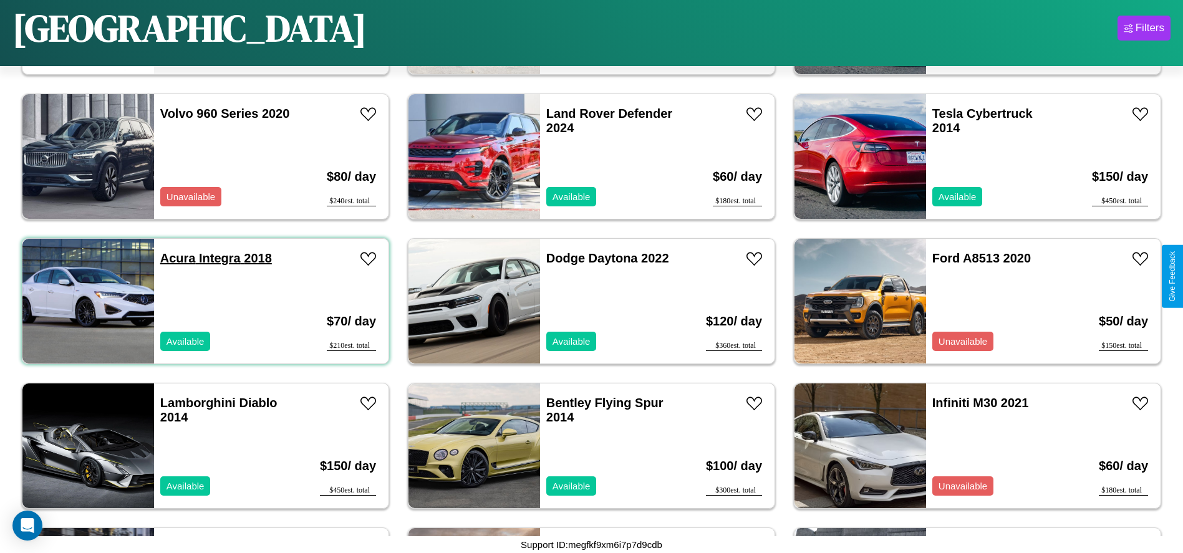  Describe the element at coordinates (591, 544) in the screenshot. I see `p: Support ID: megfkf9xm6i7p7d9cdb` at that location.